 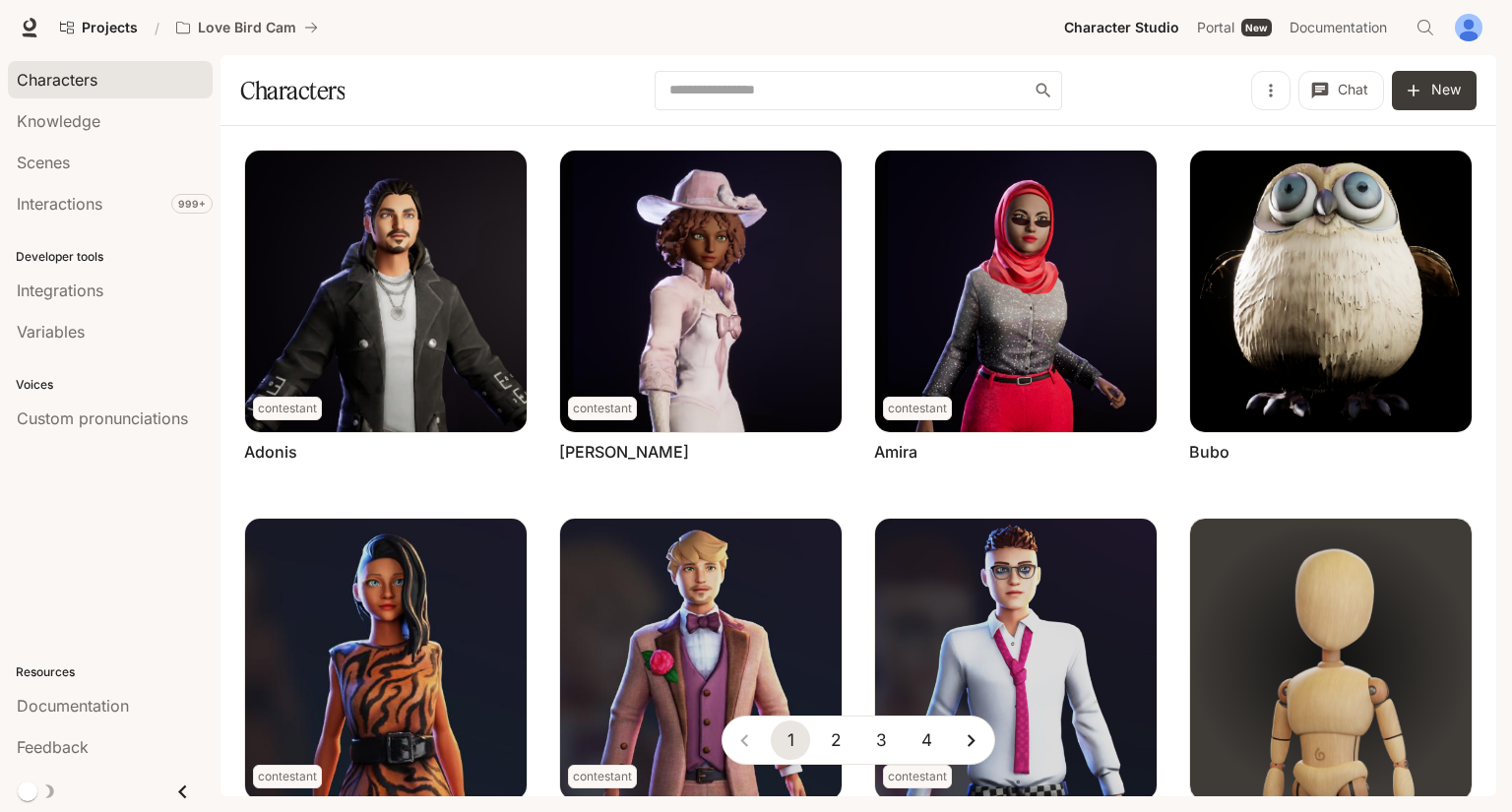 What do you see at coordinates (1016, 659) in the screenshot?
I see `img: Ethan` at bounding box center [1016, 659].